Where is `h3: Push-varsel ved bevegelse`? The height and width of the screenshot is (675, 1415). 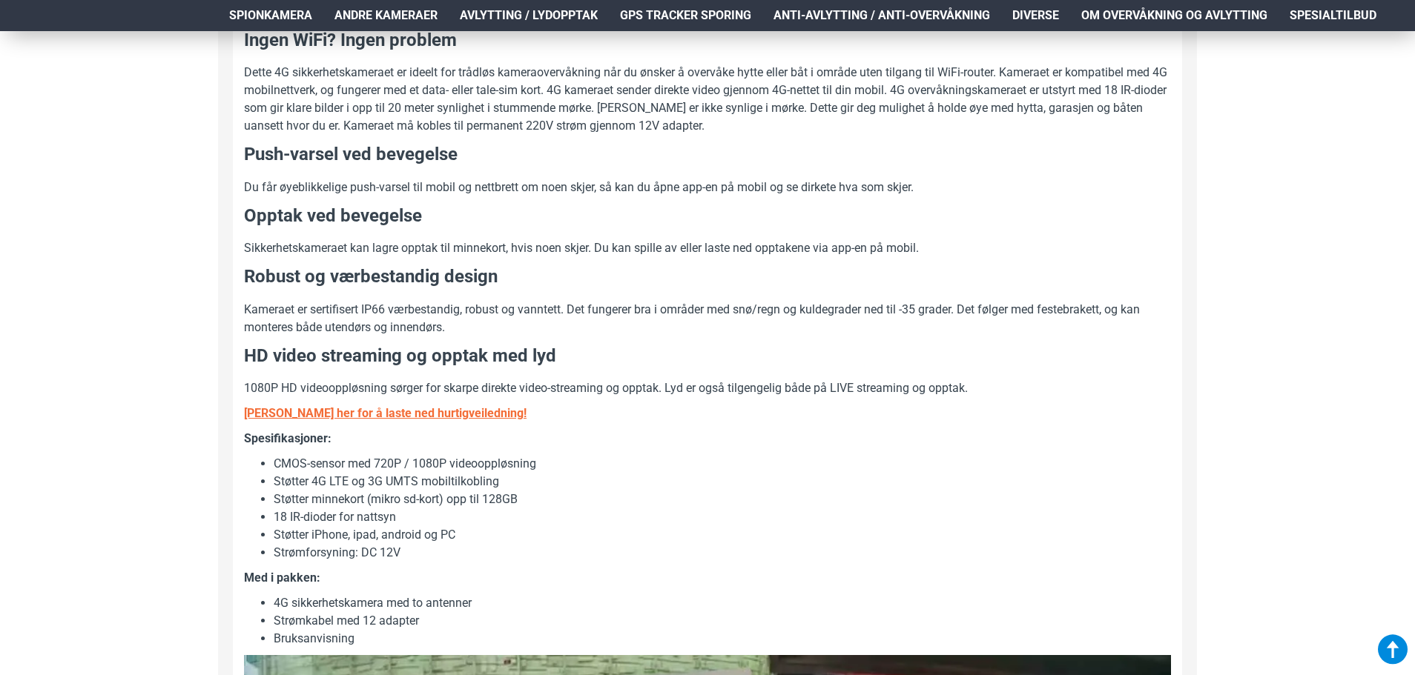 h3: Push-varsel ved bevegelse is located at coordinates (707, 155).